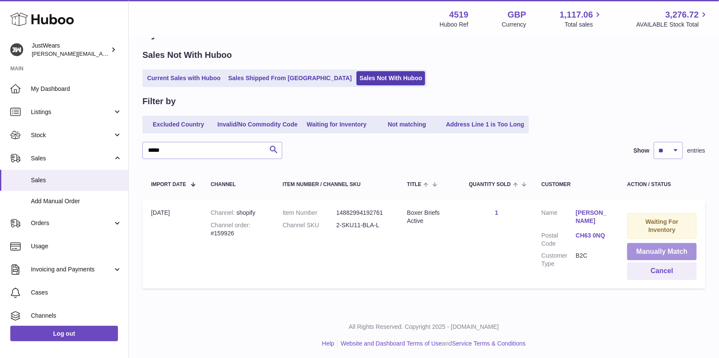 The width and height of the screenshot is (719, 358). What do you see at coordinates (72, 223) in the screenshot?
I see `span: Orders` at bounding box center [72, 223].